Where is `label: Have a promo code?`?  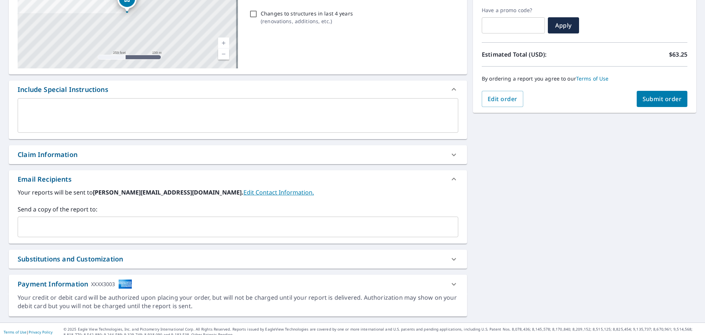 label: Have a promo code? is located at coordinates (514, 10).